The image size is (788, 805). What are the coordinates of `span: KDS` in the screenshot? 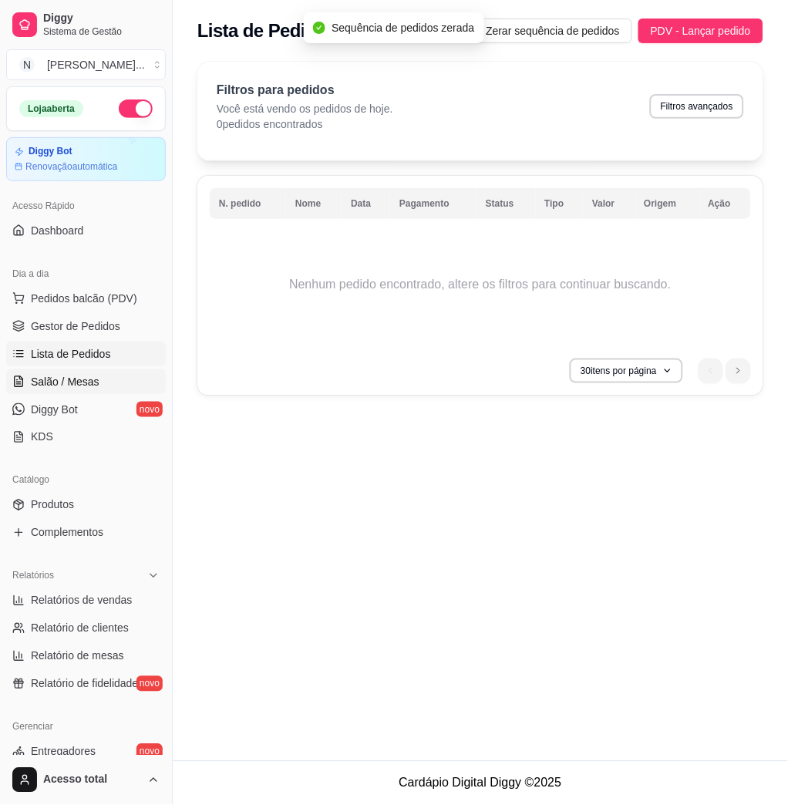 It's located at (42, 437).